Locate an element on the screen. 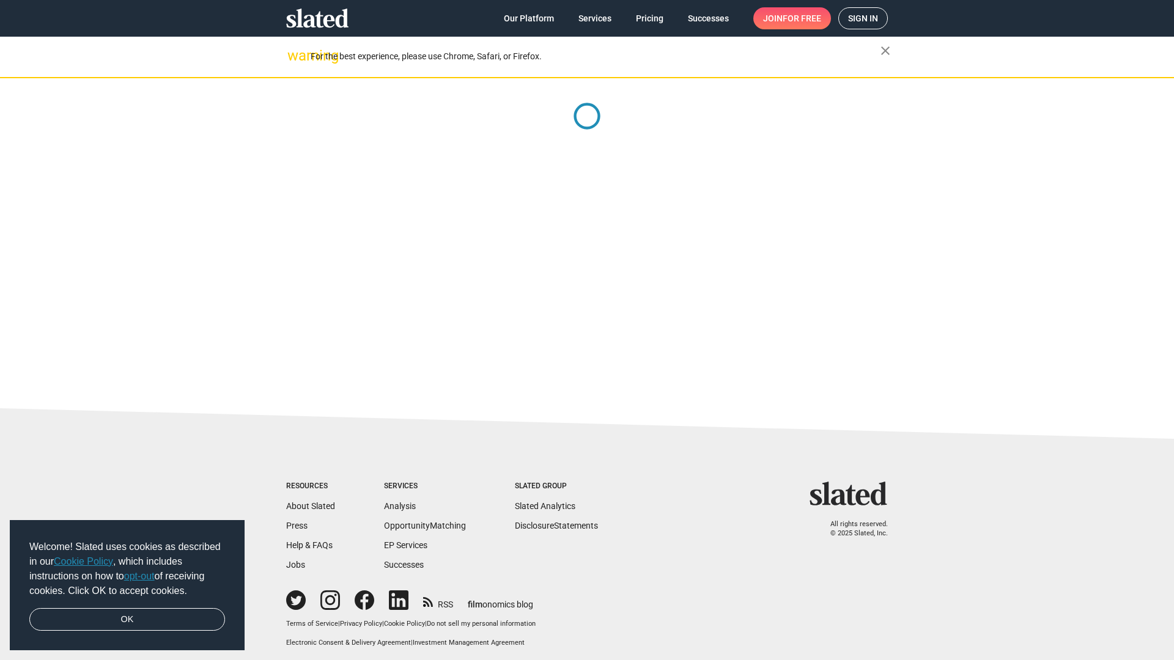 This screenshot has width=1174, height=660. span: Successes is located at coordinates (708, 18).